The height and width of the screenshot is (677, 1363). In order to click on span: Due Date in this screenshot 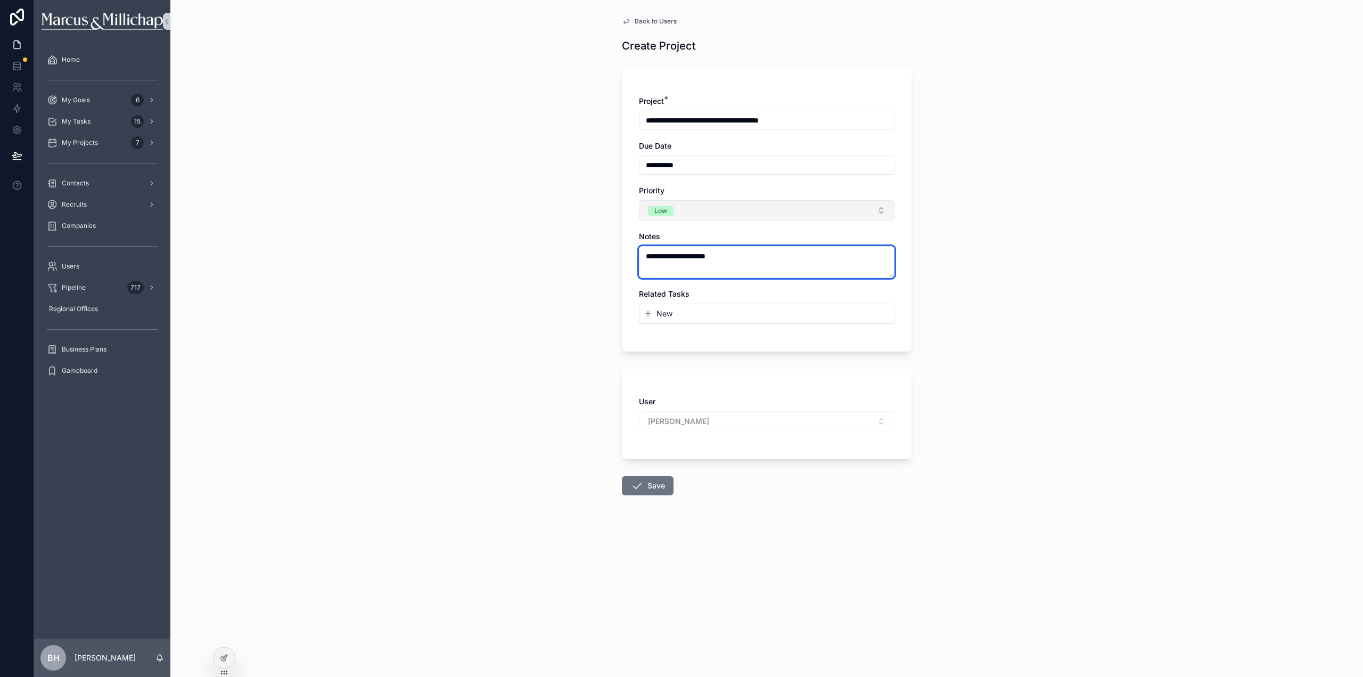, I will do `click(655, 145)`.